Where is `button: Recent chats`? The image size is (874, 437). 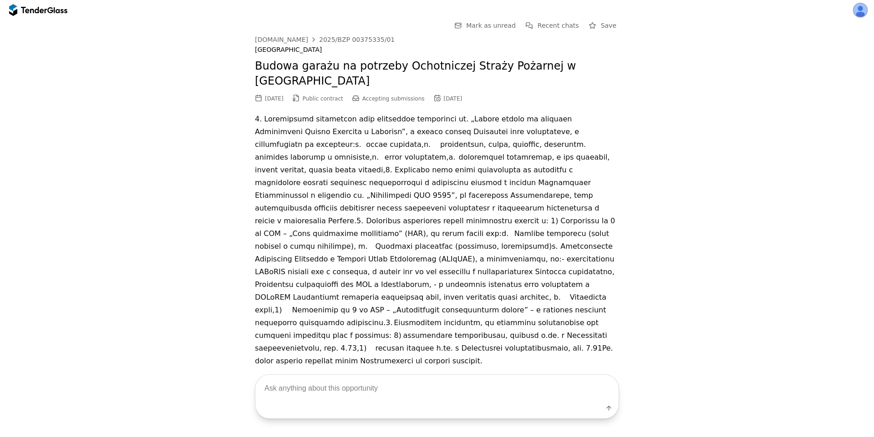
button: Recent chats is located at coordinates (552, 25).